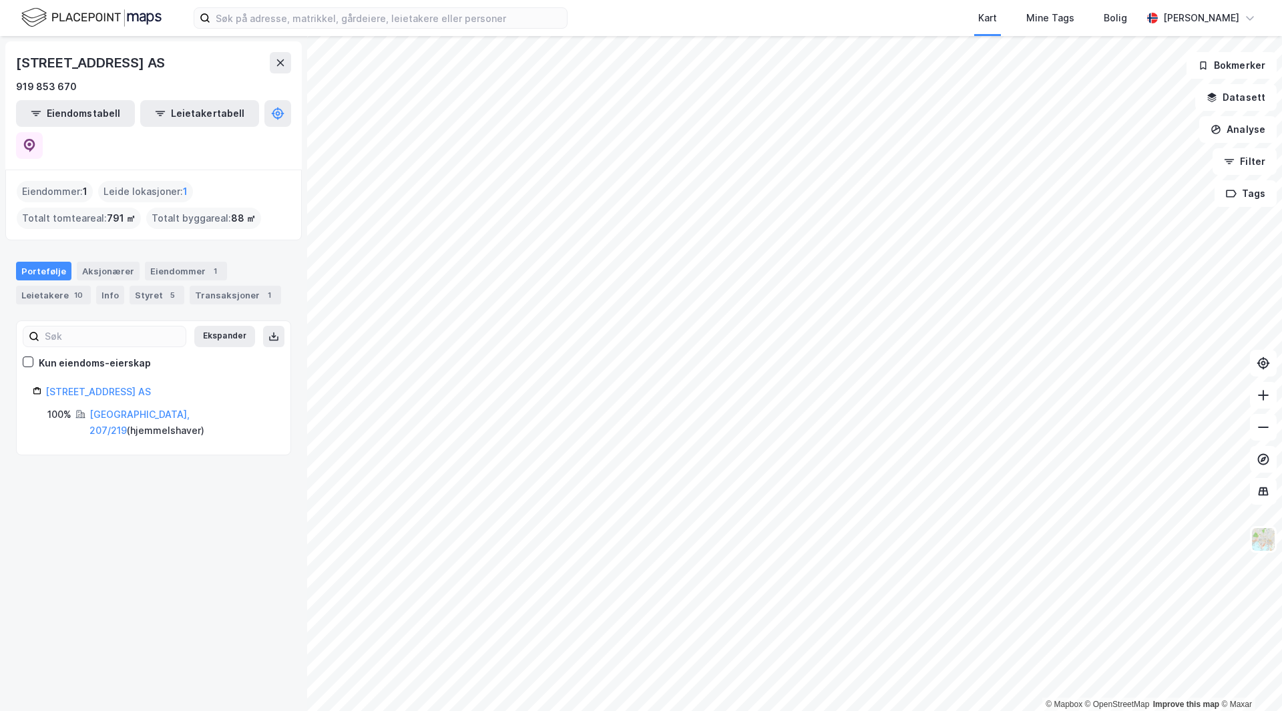 The image size is (1282, 711). What do you see at coordinates (1246, 194) in the screenshot?
I see `button: Tags` at bounding box center [1246, 194].